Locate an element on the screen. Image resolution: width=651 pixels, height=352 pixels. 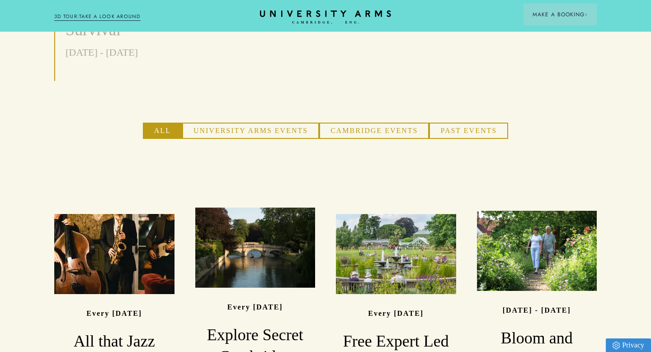
span: Make a Booking is located at coordinates (560, 14).